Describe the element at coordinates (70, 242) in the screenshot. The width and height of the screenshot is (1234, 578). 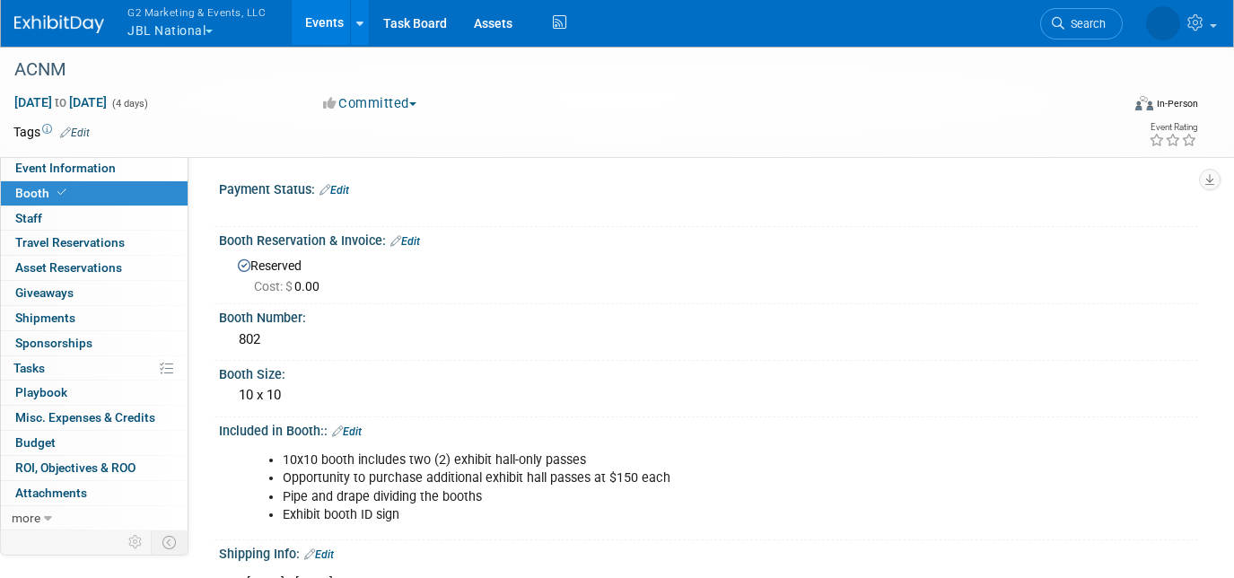
I see `span: Travel Reservations` at that location.